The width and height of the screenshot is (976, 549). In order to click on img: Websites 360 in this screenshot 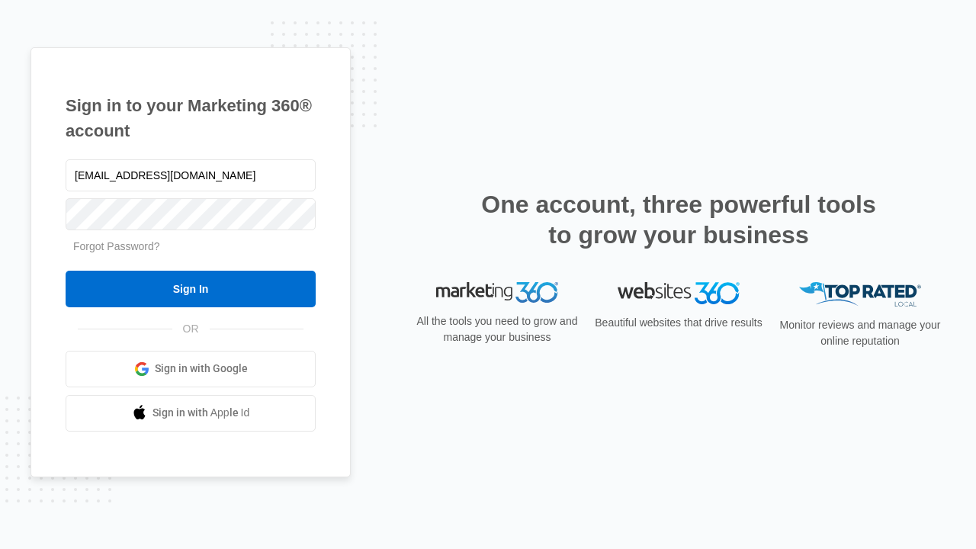, I will do `click(679, 293)`.